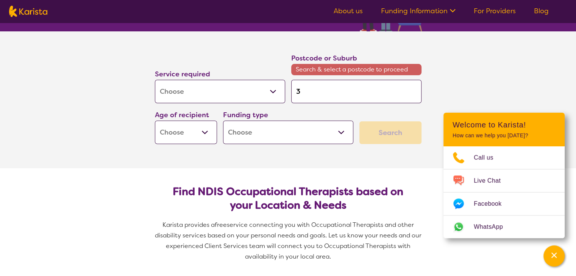  What do you see at coordinates (554, 256) in the screenshot?
I see `button: Channel Menu` at bounding box center [554, 256].